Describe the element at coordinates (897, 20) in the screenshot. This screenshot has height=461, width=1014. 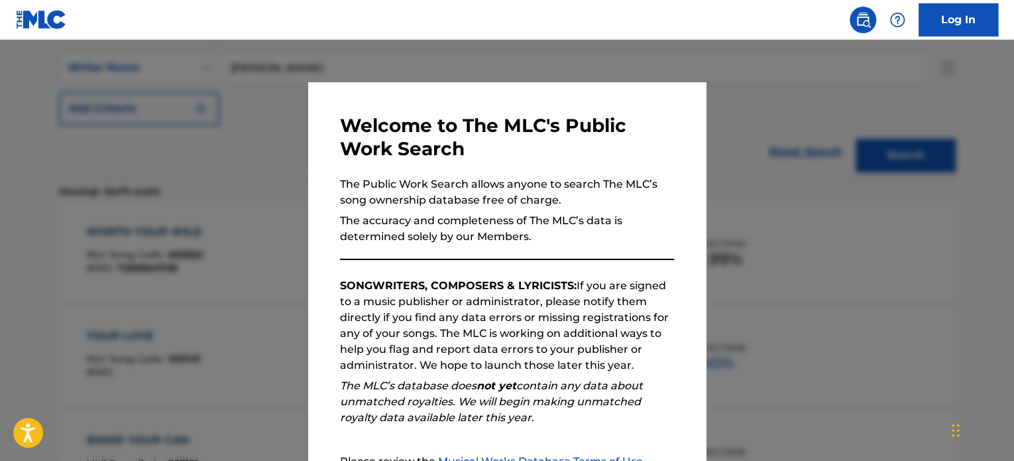
I see `div: Help` at that location.